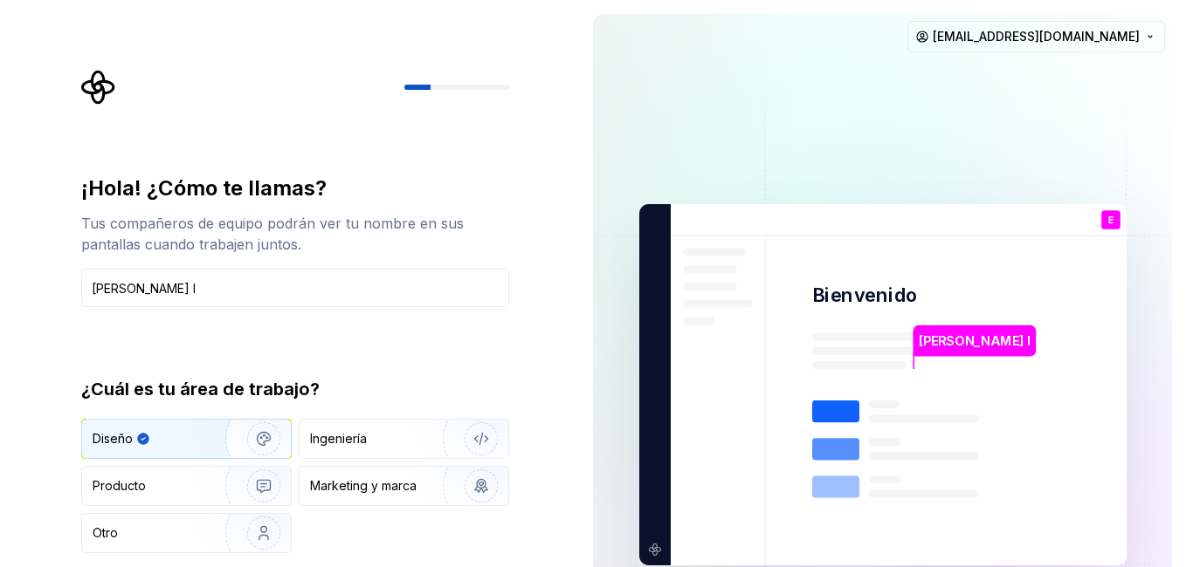 The width and height of the screenshot is (1186, 567). What do you see at coordinates (864, 295) in the screenshot?
I see `p: Bienvenido` at bounding box center [864, 295].